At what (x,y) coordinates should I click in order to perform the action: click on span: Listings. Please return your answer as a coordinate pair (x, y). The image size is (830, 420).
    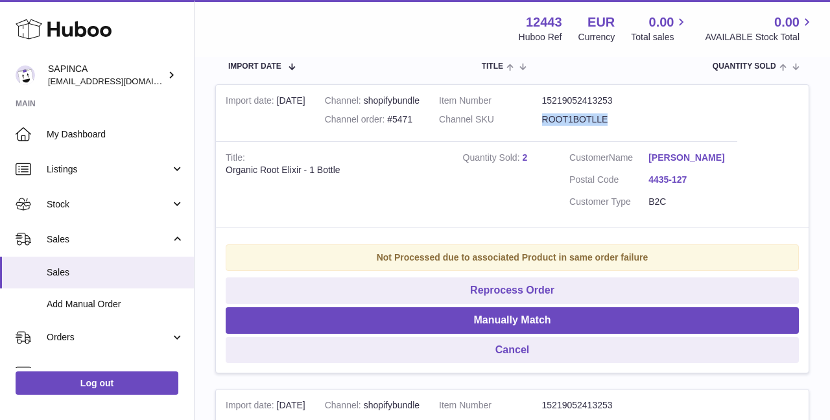
    Looking at the image, I should click on (108, 169).